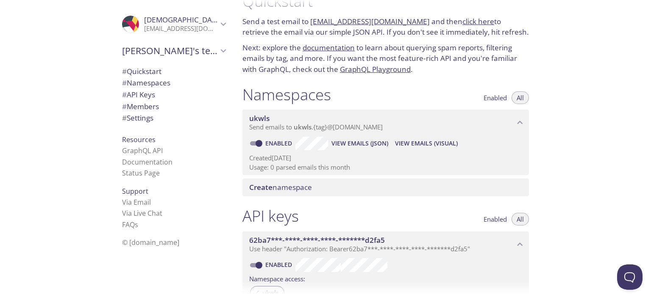 The width and height of the screenshot is (651, 294). Describe the element at coordinates (142, 214) in the screenshot. I see `a: Via Live Chat` at that location.